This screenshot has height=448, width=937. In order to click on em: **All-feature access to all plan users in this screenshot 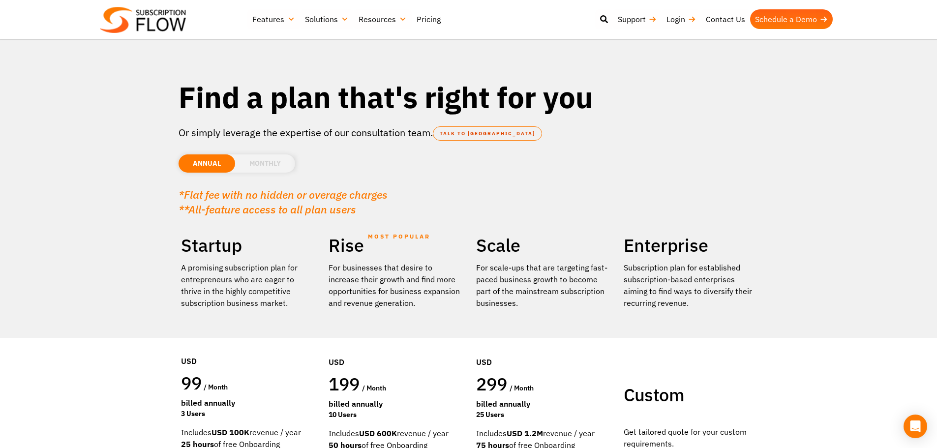, I will do `click(267, 209)`.